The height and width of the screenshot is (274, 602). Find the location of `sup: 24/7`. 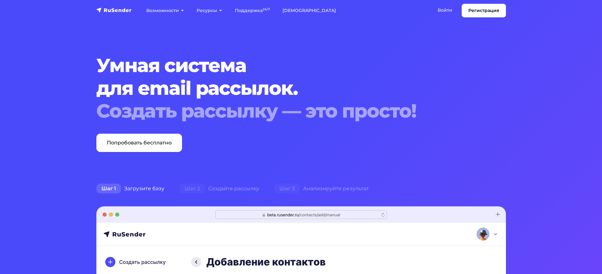

sup: 24/7 is located at coordinates (266, 9).